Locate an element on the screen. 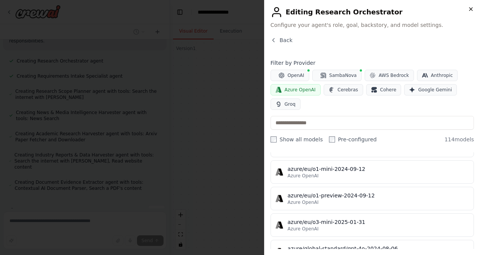  span: Back is located at coordinates (286, 40).